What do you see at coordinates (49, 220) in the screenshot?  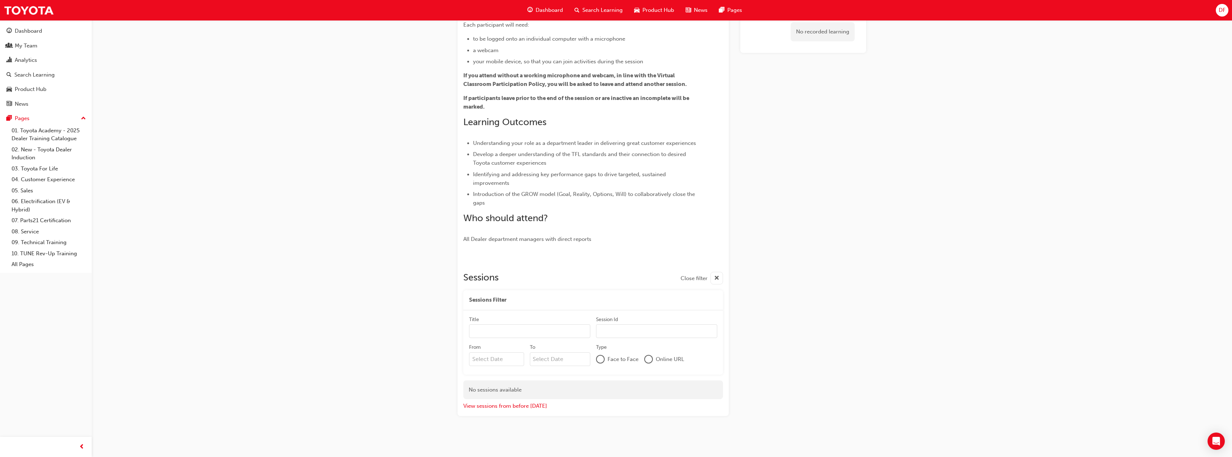 I see `a: 07. Parts21 Certification` at bounding box center [49, 220].